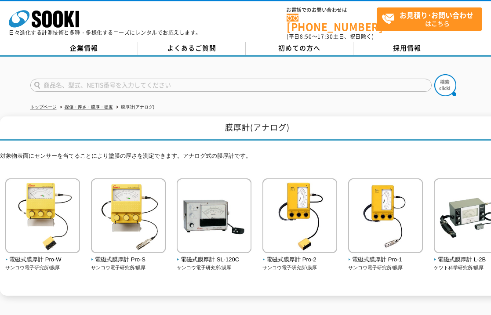 This screenshot has height=315, width=491. Describe the element at coordinates (325, 36) in the screenshot. I see `span: 17:30` at that location.